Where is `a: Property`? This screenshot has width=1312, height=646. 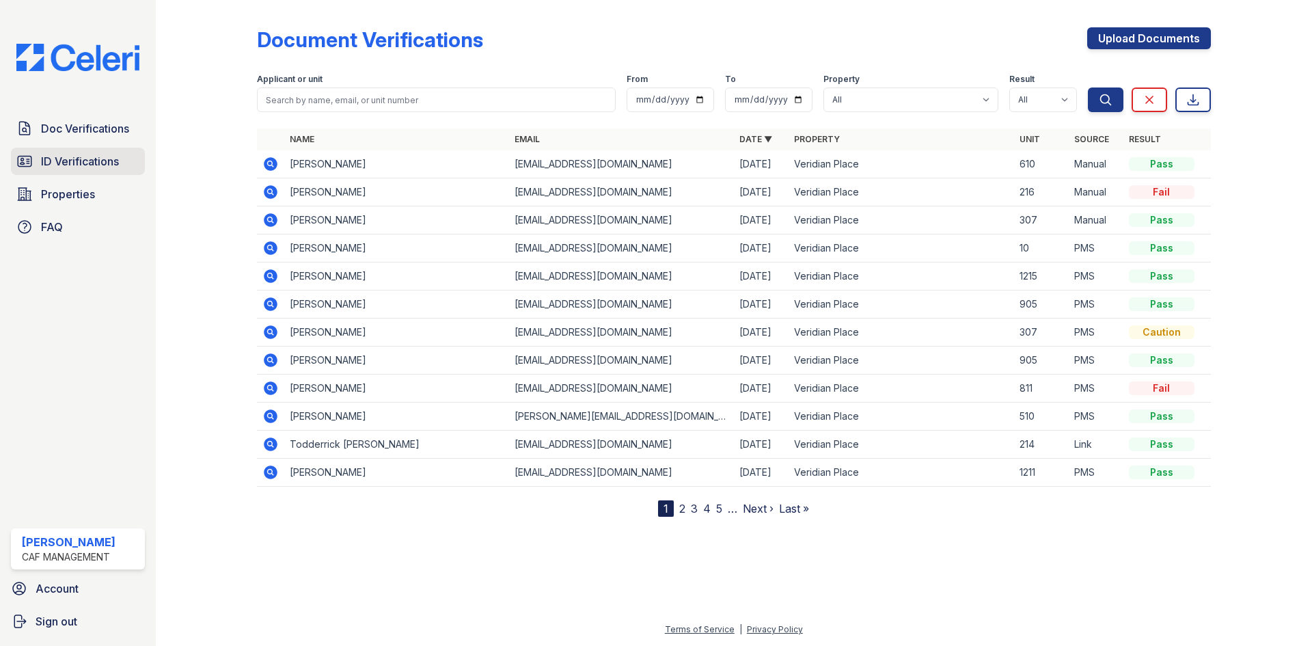 a: Property is located at coordinates (817, 139).